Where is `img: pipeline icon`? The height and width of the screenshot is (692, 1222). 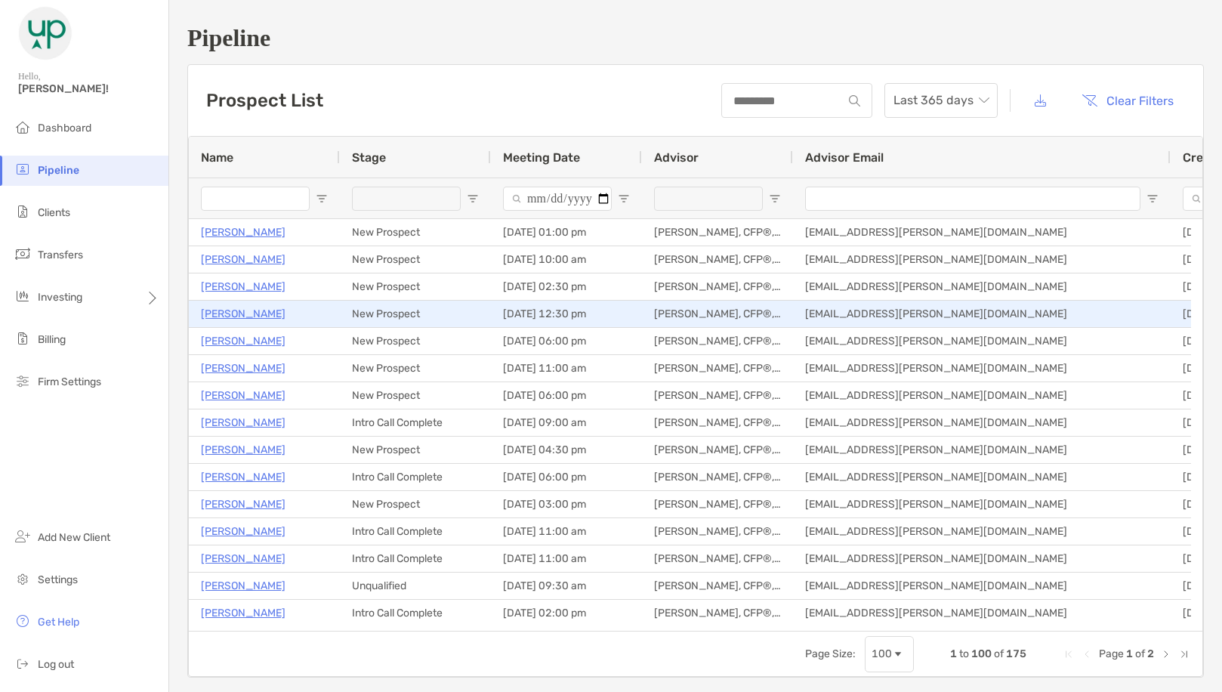
img: pipeline icon is located at coordinates (23, 169).